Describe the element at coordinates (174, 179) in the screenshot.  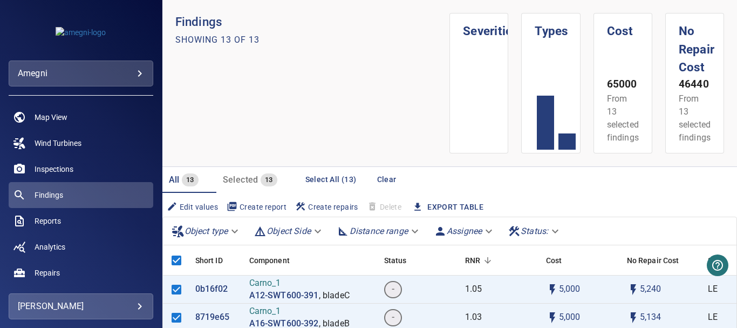
I see `span: All` at that location.